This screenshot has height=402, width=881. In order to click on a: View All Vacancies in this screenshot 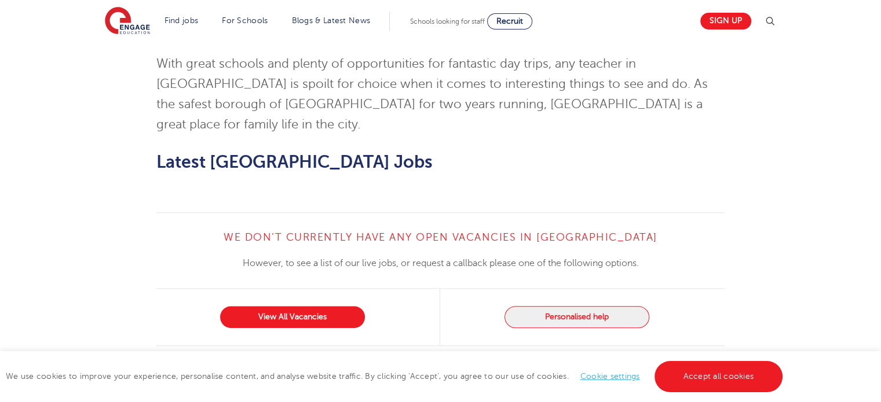, I will do `click(292, 317)`.